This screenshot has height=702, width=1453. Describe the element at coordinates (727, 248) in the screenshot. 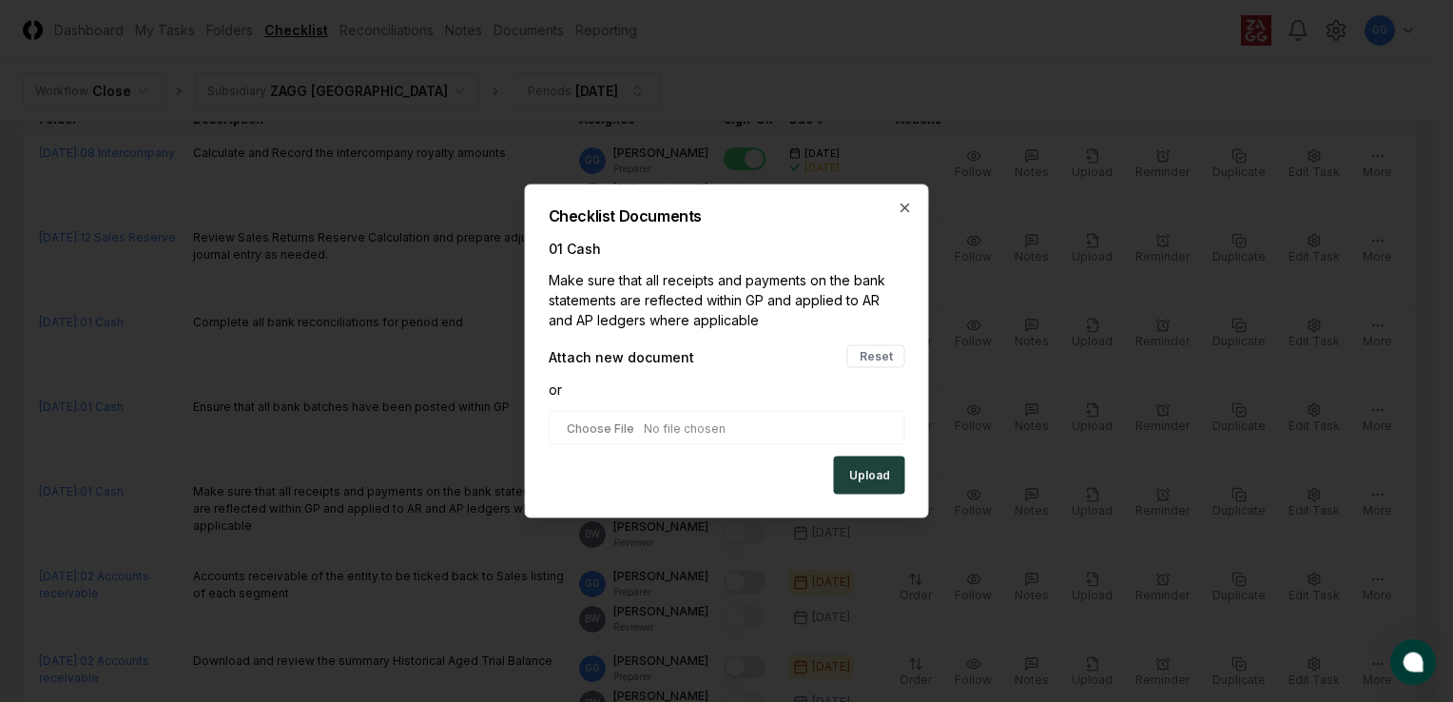

I see `div: 01 Cash` at that location.